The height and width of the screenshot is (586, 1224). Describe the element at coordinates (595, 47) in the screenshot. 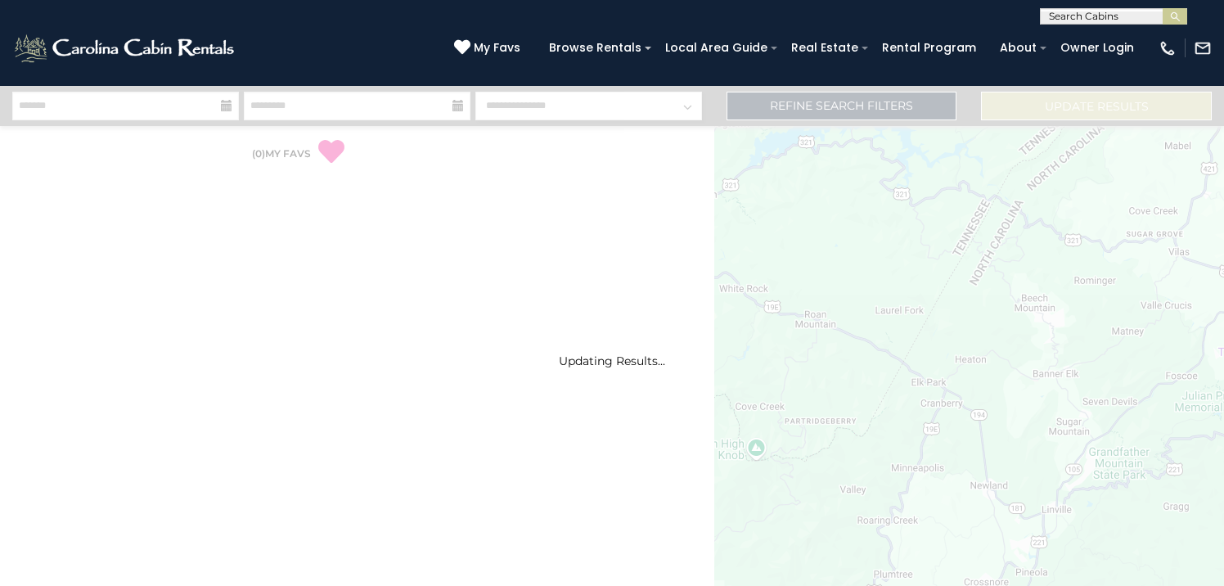

I see `a: Browse Rentals` at that location.